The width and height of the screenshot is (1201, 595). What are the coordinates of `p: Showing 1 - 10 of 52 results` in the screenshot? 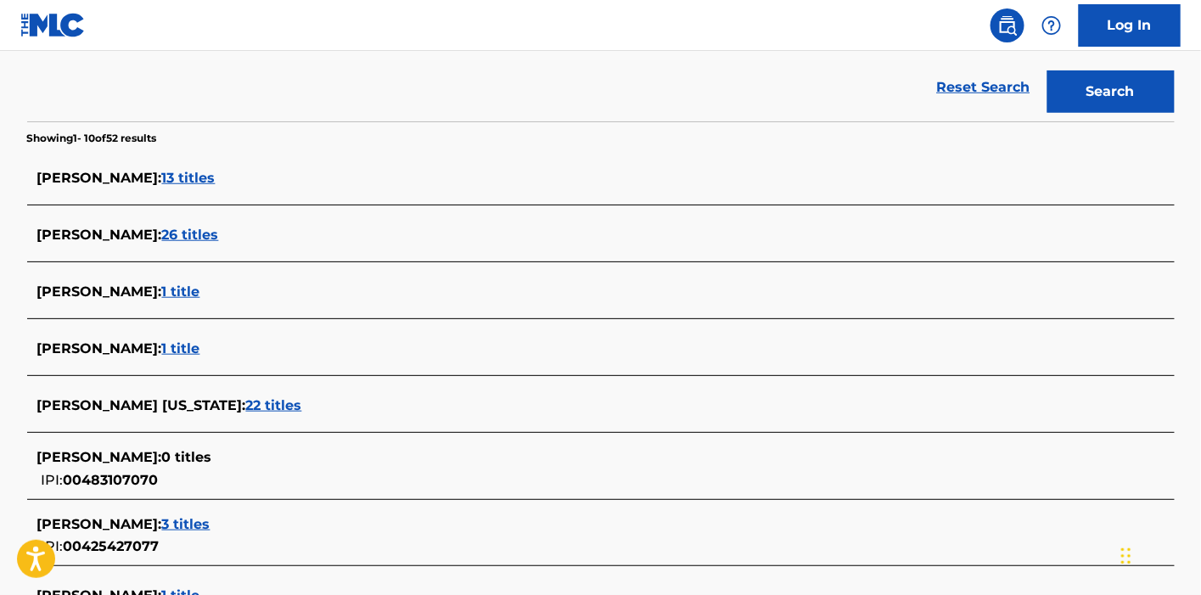 It's located at (92, 138).